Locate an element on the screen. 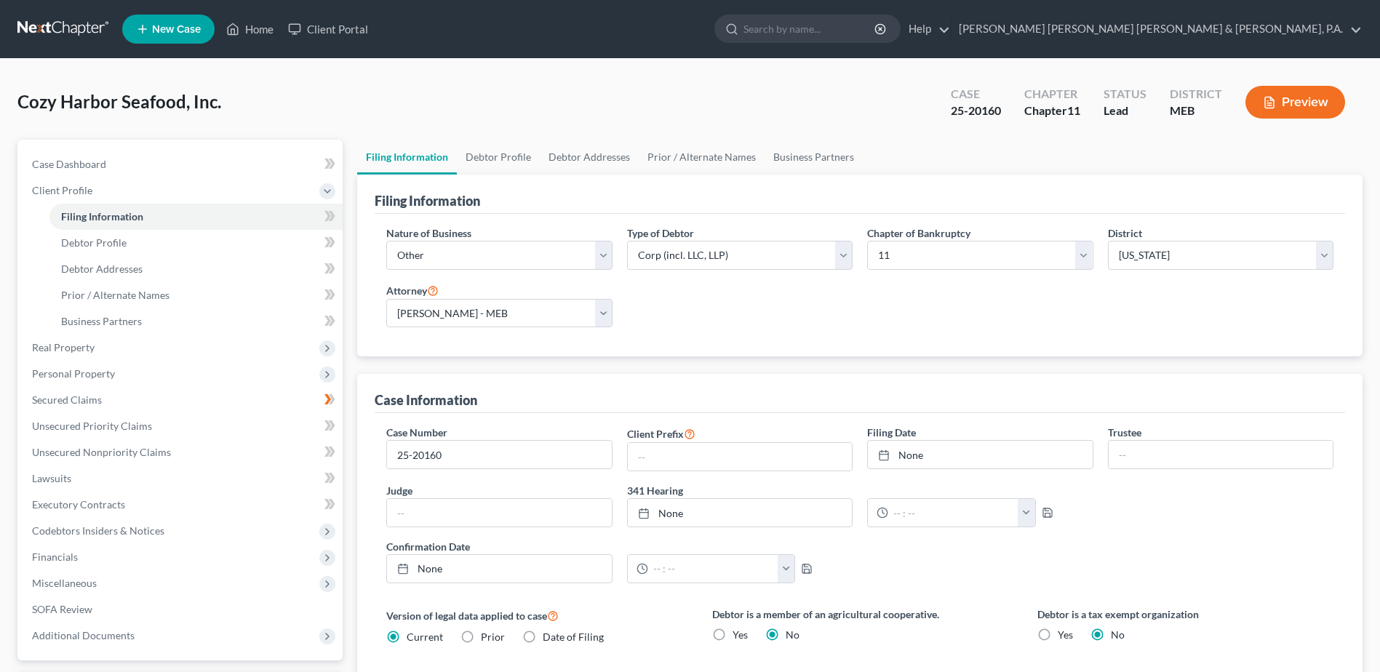 The width and height of the screenshot is (1380, 672). label: Trustee is located at coordinates (1125, 432).